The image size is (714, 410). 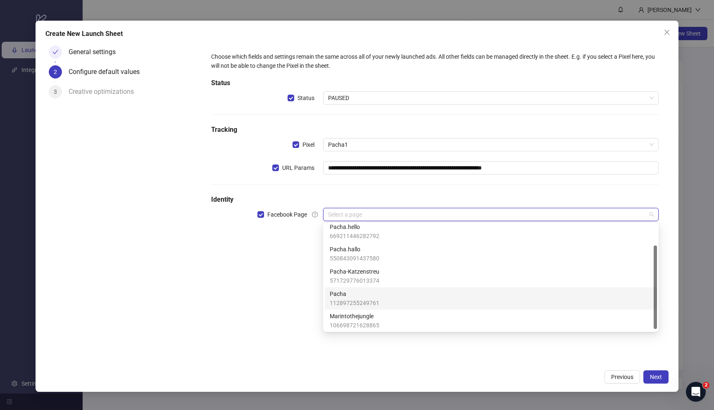 I want to click on span: Pacha, so click(x=355, y=294).